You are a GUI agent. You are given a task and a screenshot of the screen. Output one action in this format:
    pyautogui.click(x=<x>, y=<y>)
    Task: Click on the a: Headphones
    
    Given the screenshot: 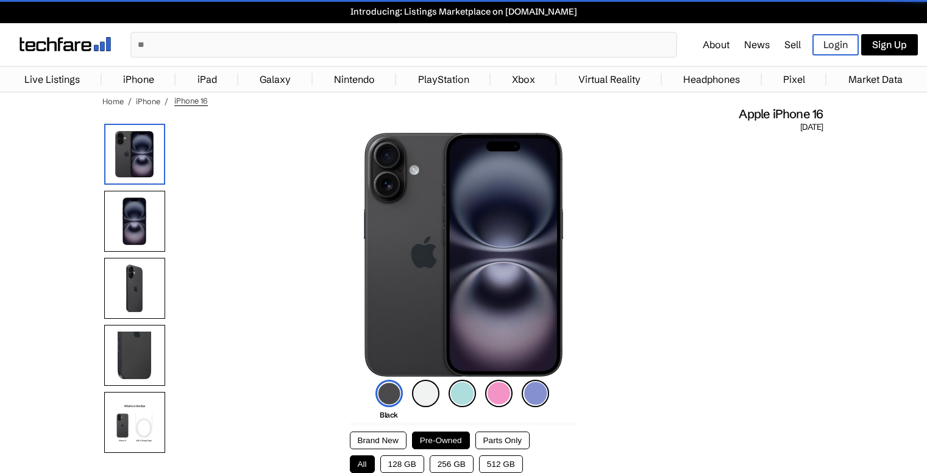 What is the action you would take?
    pyautogui.click(x=711, y=79)
    